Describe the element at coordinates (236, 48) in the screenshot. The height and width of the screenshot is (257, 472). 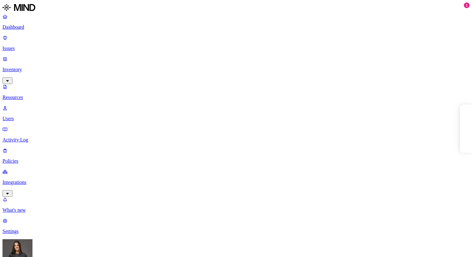
I see `p: Issues` at that location.